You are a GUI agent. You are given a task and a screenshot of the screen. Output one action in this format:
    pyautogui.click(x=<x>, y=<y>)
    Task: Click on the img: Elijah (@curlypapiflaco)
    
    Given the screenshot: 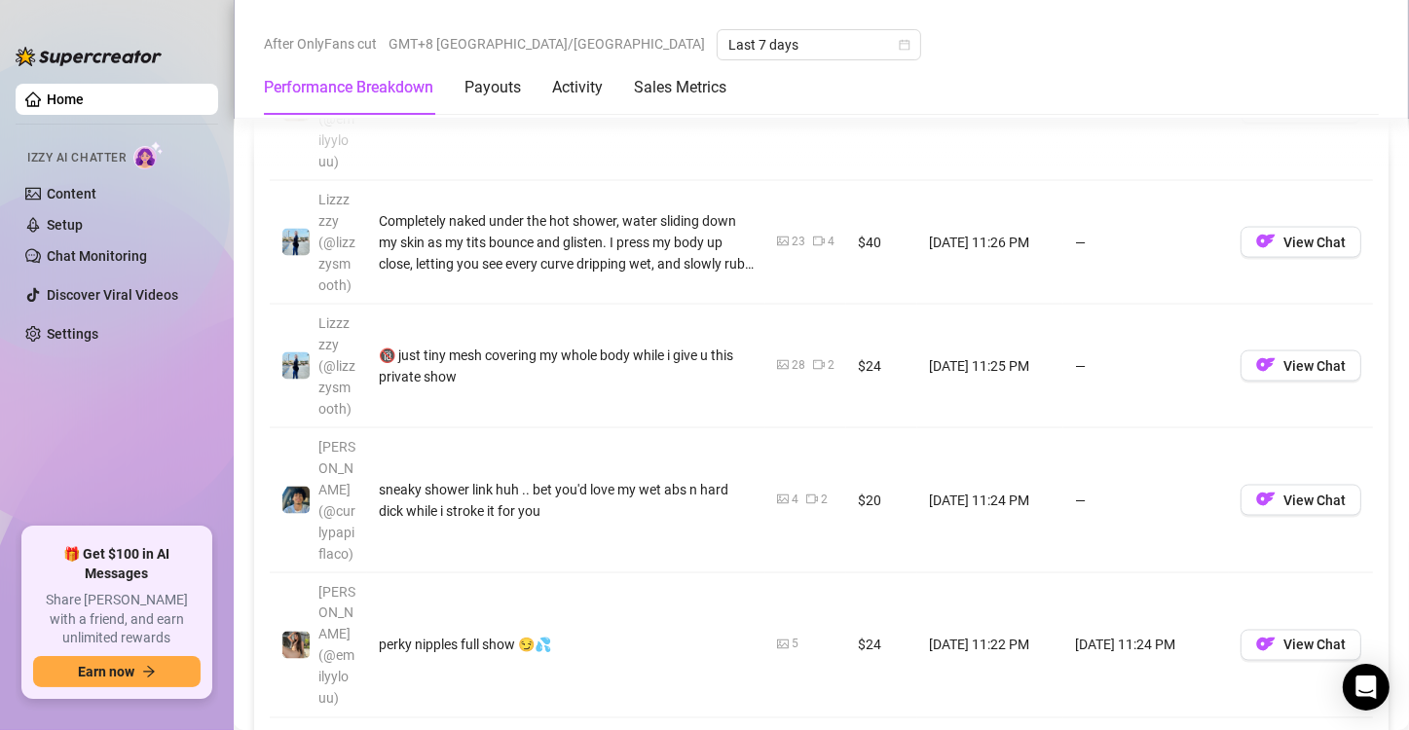 What is the action you would take?
    pyautogui.click(x=296, y=500)
    